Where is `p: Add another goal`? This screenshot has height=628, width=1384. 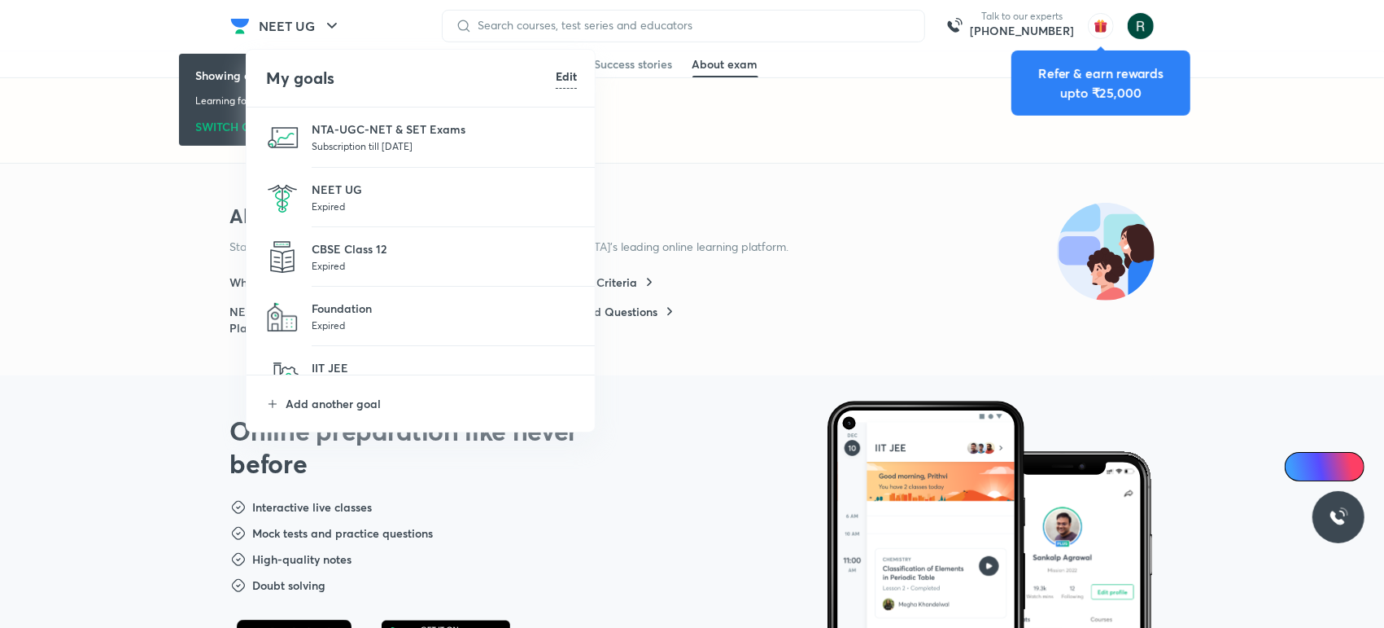
p: Add another goal is located at coordinates (431, 403).